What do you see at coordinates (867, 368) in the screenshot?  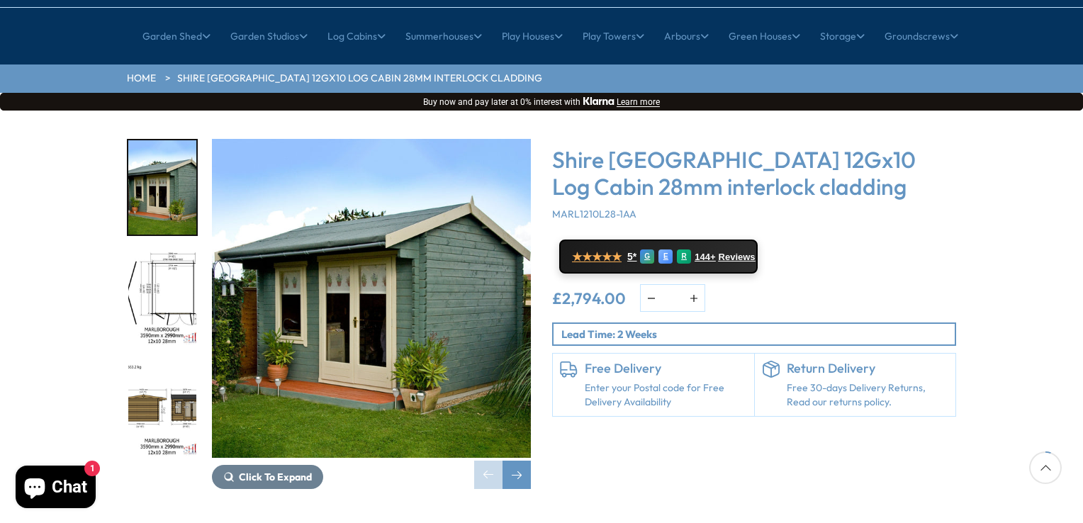 I see `h6: Return Delivery` at bounding box center [867, 368].